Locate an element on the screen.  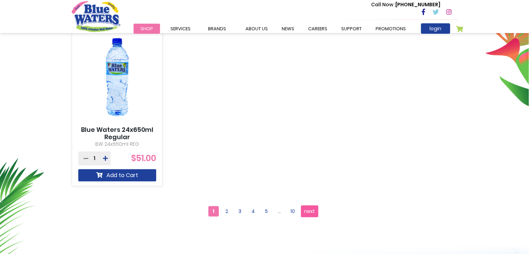
button: Add to Cart is located at coordinates (117, 175).